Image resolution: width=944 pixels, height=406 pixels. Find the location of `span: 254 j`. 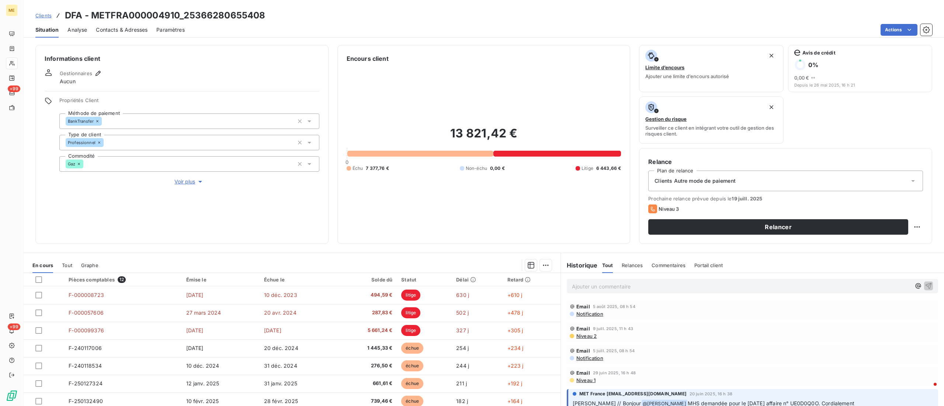

span: 254 j is located at coordinates (462, 348).